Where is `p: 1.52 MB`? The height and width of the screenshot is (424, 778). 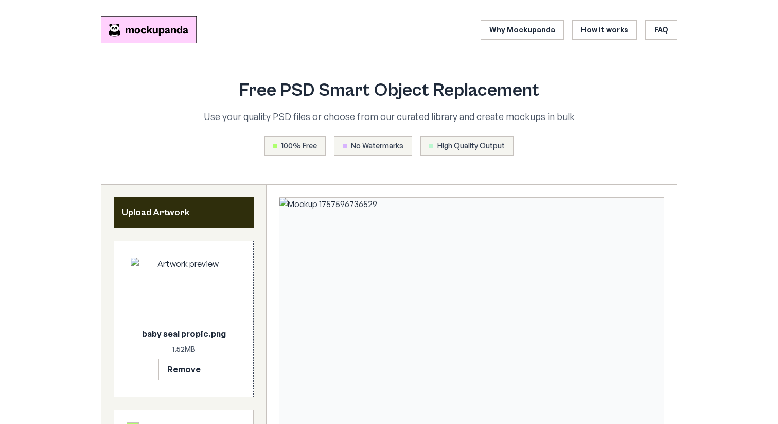
p: 1.52 MB is located at coordinates (184, 349).